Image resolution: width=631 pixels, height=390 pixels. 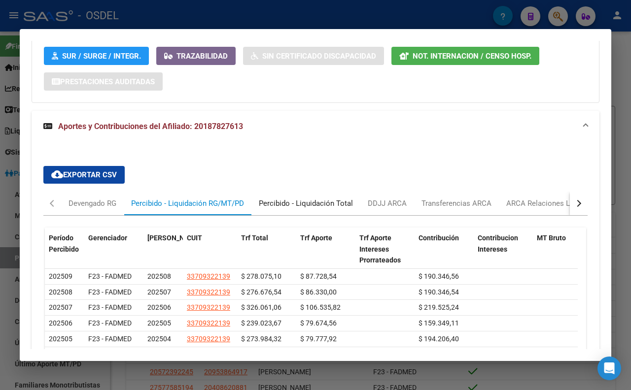 I want to click on span: $ 86.330,00, so click(x=319, y=292).